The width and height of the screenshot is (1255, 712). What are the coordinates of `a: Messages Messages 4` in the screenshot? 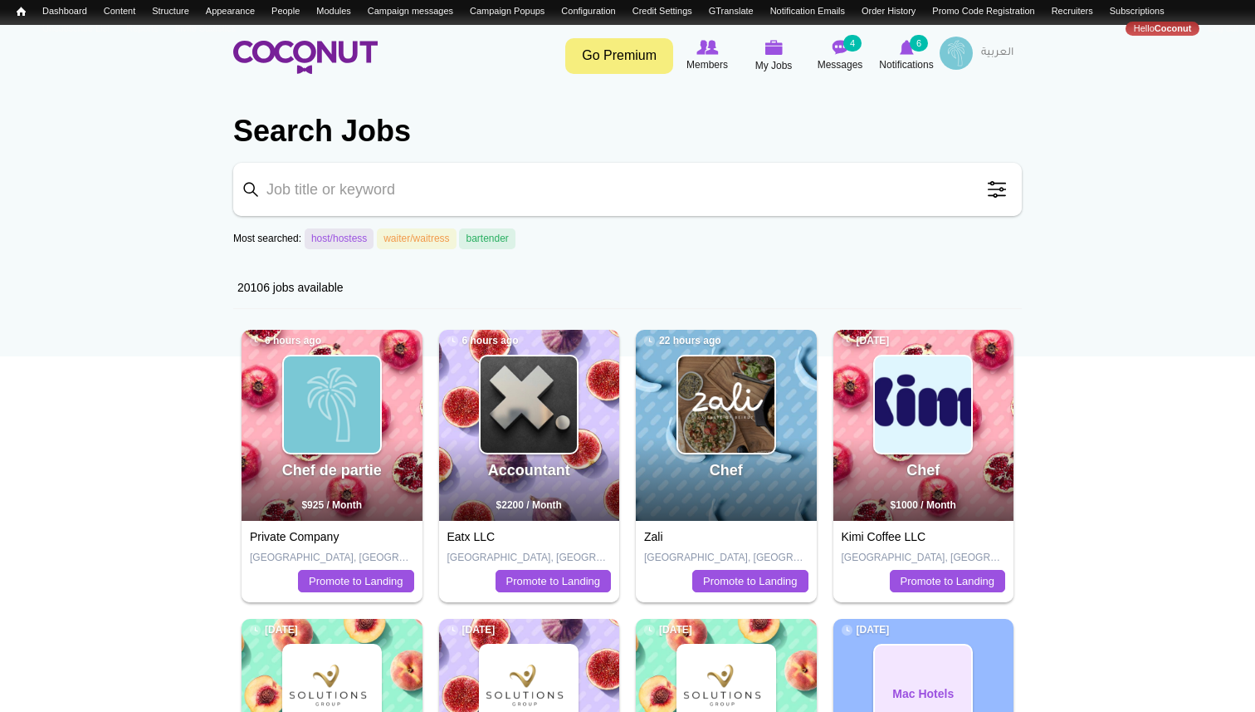 It's located at (840, 56).